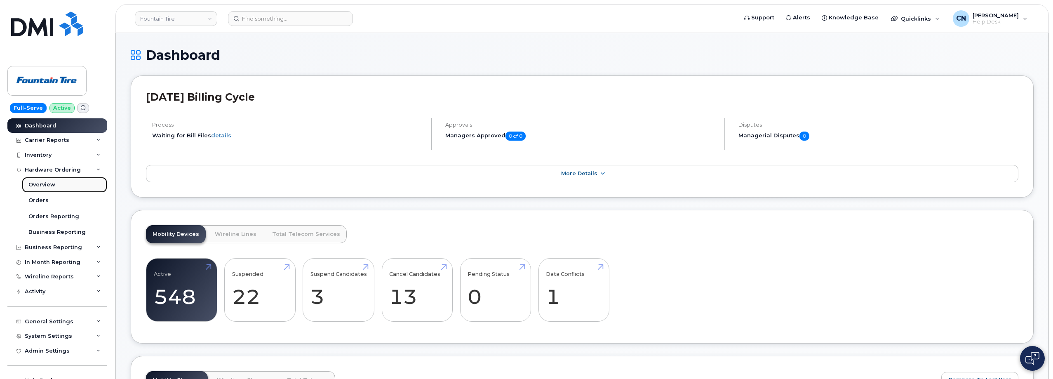  I want to click on a: Data Conflicts 1, so click(574, 290).